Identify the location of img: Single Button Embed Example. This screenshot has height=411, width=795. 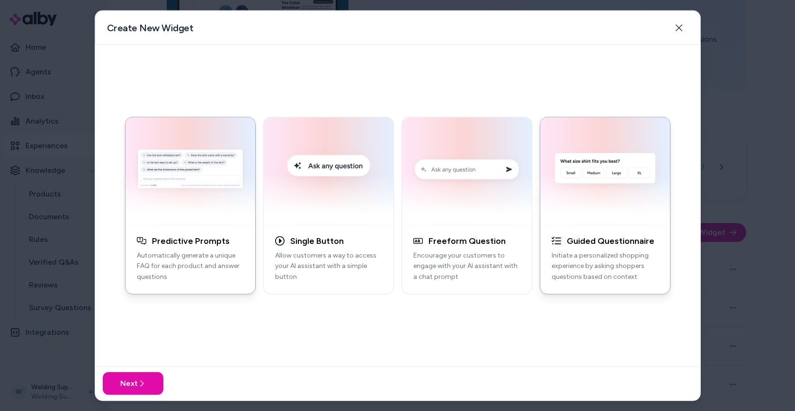
(328, 171).